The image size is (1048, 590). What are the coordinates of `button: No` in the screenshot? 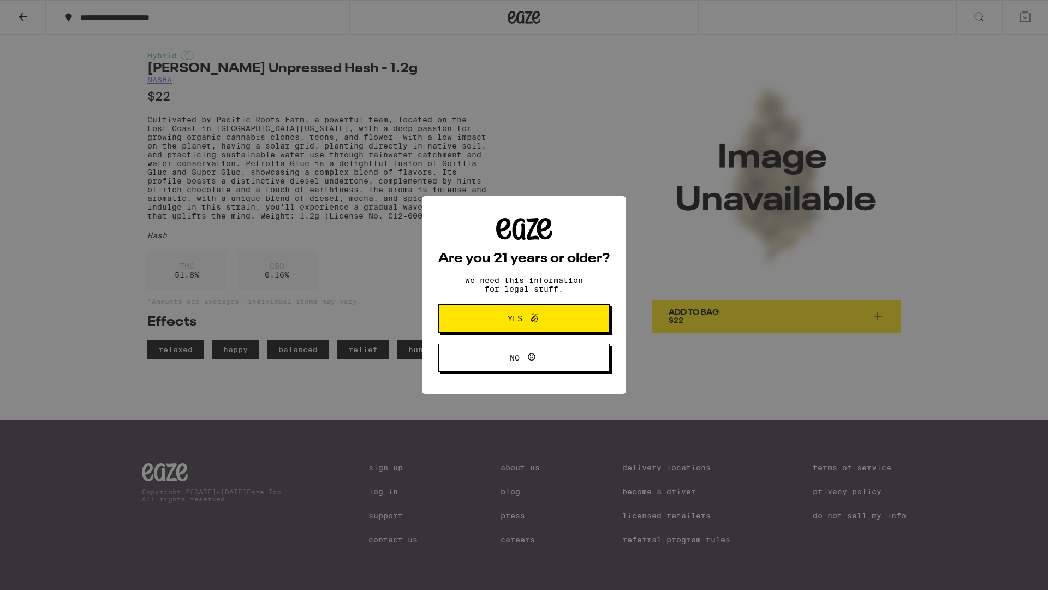 It's located at (524, 358).